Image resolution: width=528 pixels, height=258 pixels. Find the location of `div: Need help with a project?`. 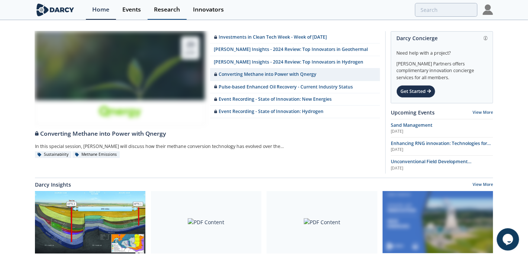

div: Need help with a project? is located at coordinates (442, 51).